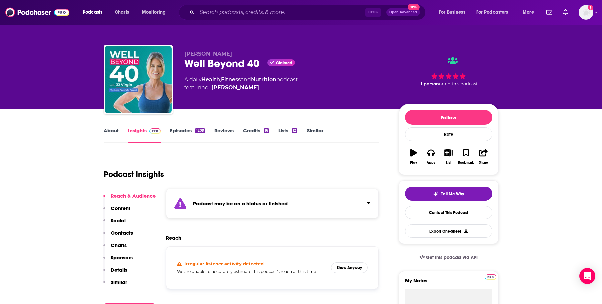  I want to click on h2: Reach, so click(174, 237).